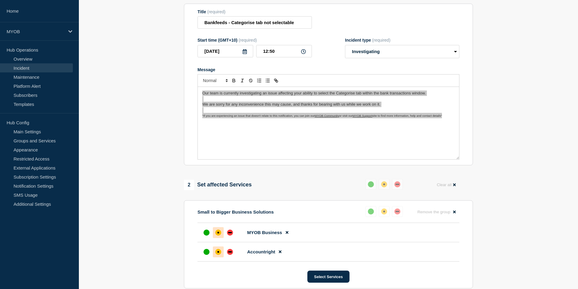 The image size is (578, 289). Describe the element at coordinates (236, 211) in the screenshot. I see `p: Small to Bigger Business Solutions` at that location.